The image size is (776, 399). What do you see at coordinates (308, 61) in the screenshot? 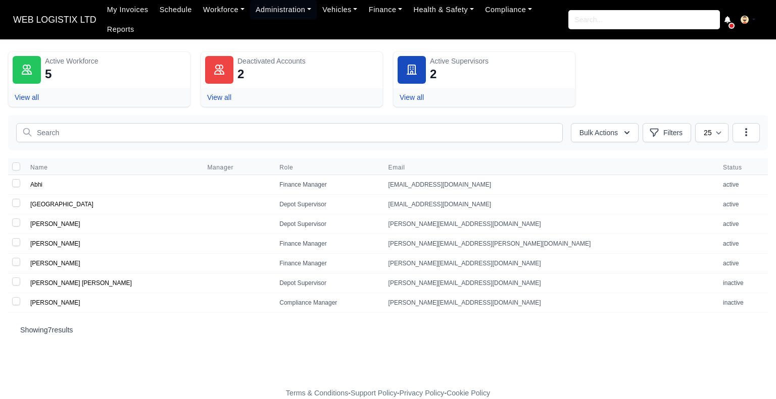
I see `div: Deactivated Accounts` at bounding box center [308, 61].